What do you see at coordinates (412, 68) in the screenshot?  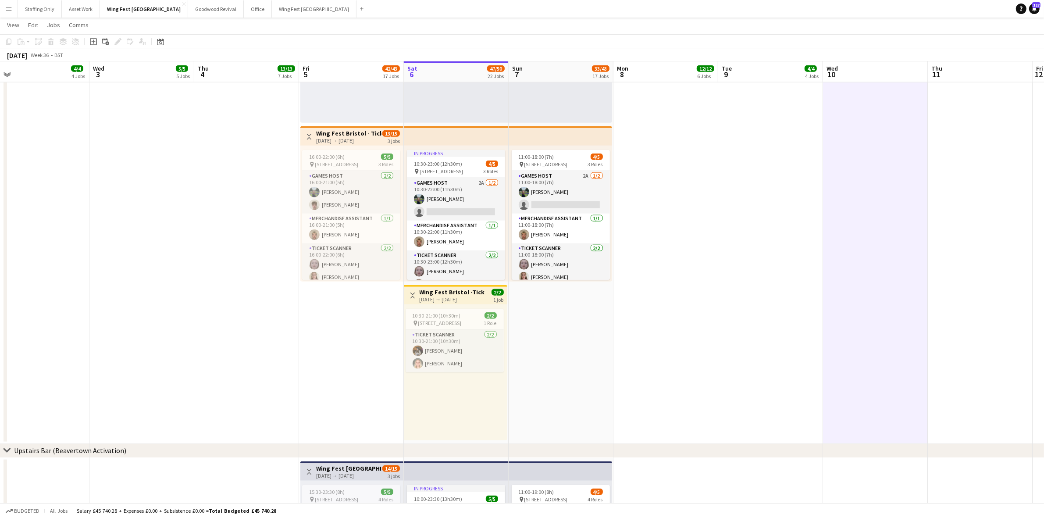 I see `span: Sat` at bounding box center [412, 68].